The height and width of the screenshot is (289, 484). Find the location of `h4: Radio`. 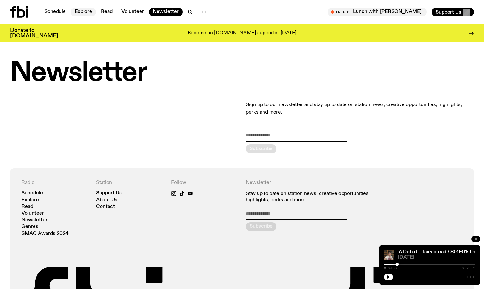

h4: Radio is located at coordinates (55, 183).